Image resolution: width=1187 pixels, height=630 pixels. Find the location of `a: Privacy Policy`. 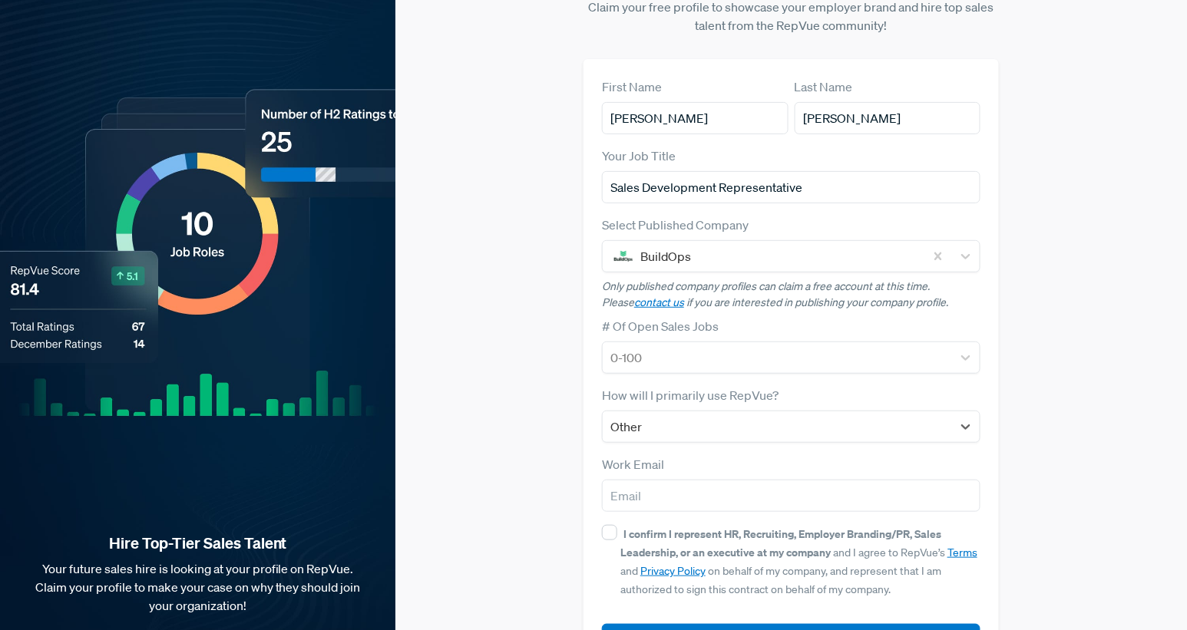

a: Privacy Policy is located at coordinates (673, 571).